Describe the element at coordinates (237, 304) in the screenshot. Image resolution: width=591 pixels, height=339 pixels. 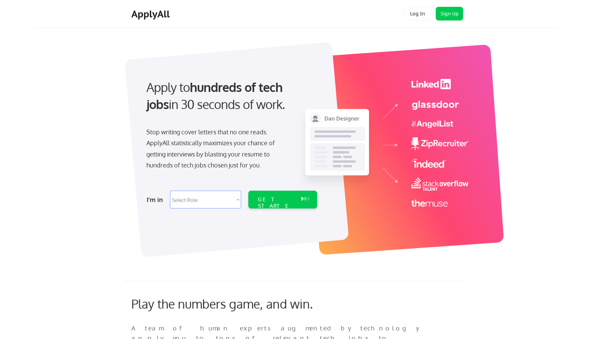
I see `div: Play the numbers game, and win.` at that location.